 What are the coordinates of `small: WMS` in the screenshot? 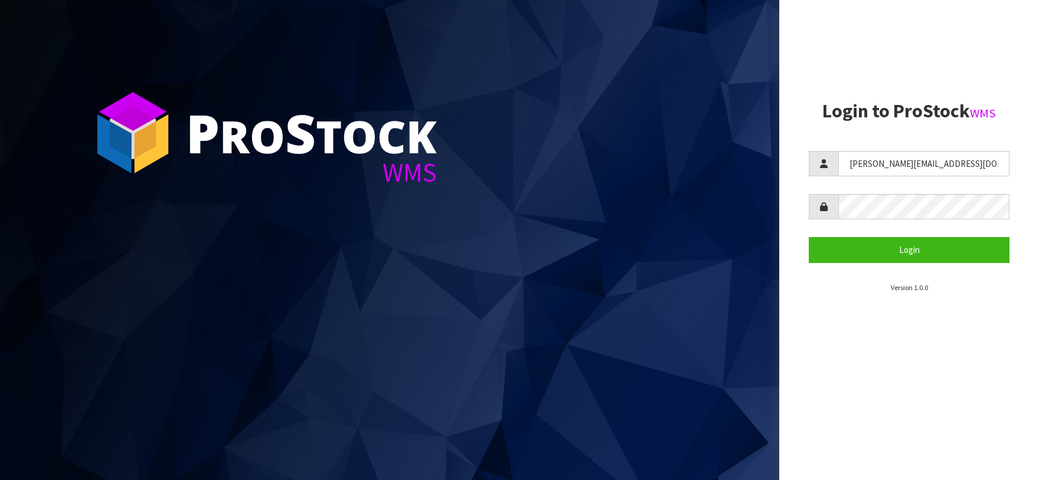 It's located at (983, 113).